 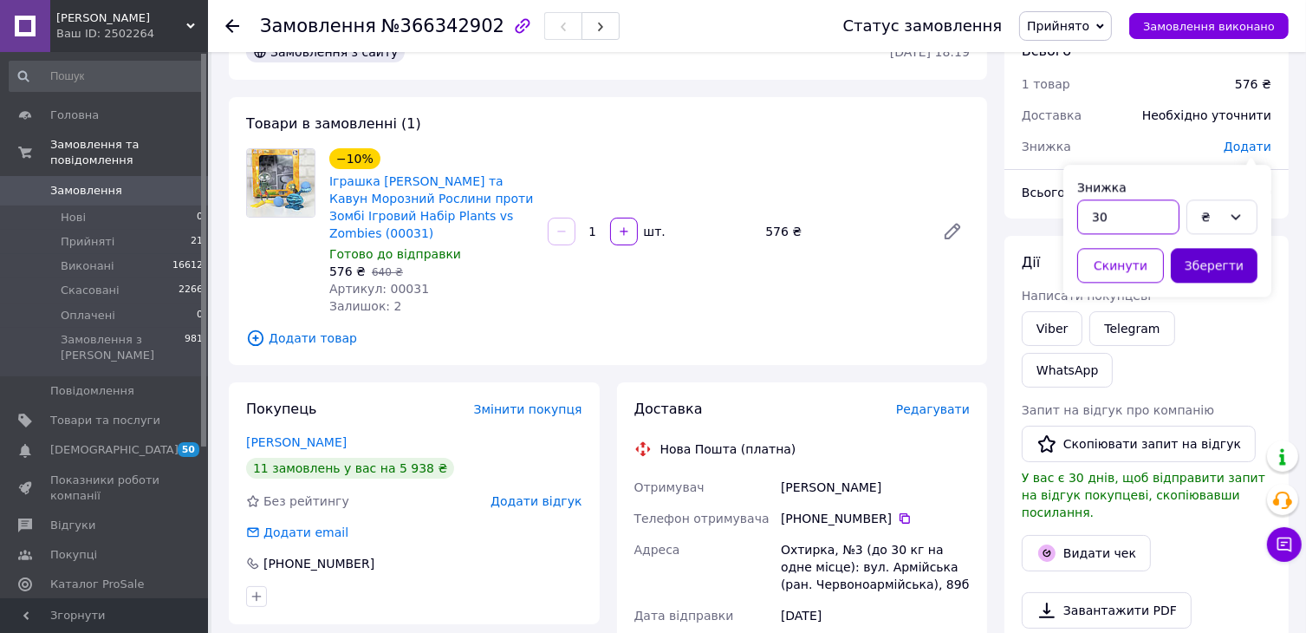 I want to click on span: Показники роботи компанії, so click(x=105, y=488).